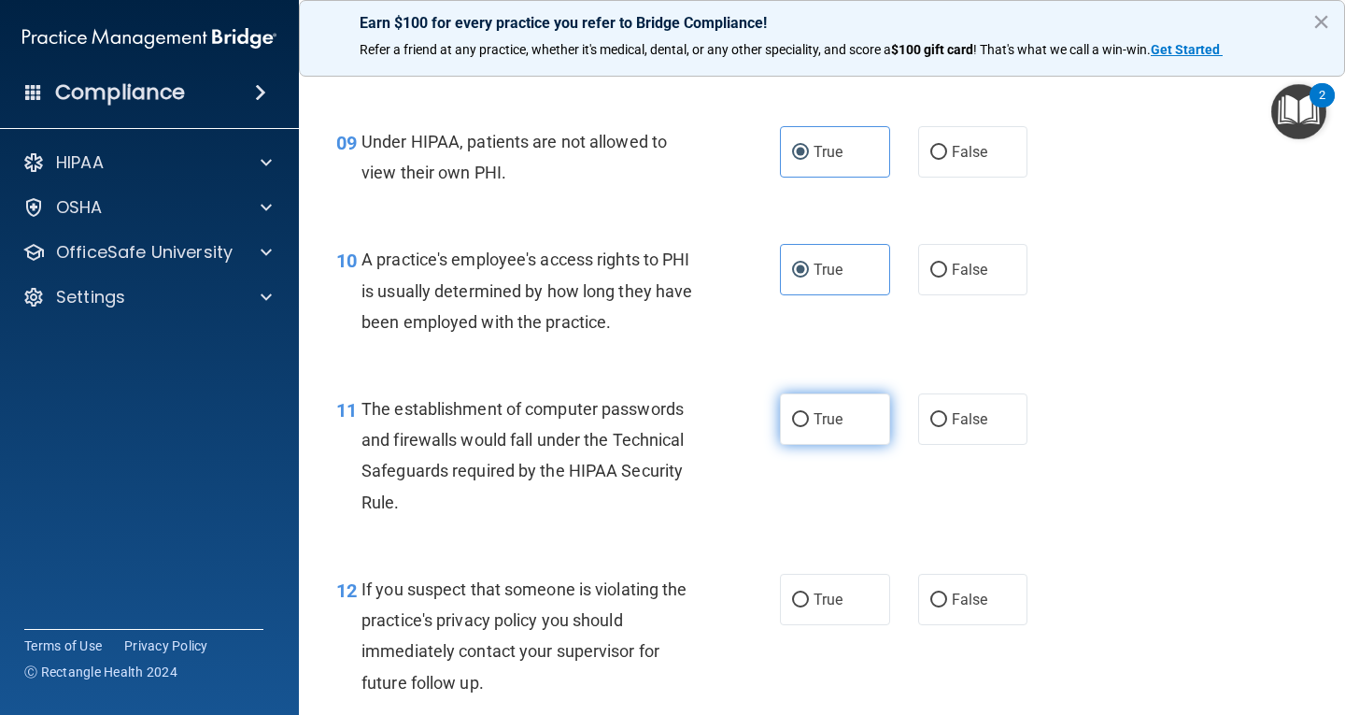 The image size is (1345, 715). I want to click on p: HIPAA, so click(79, 163).